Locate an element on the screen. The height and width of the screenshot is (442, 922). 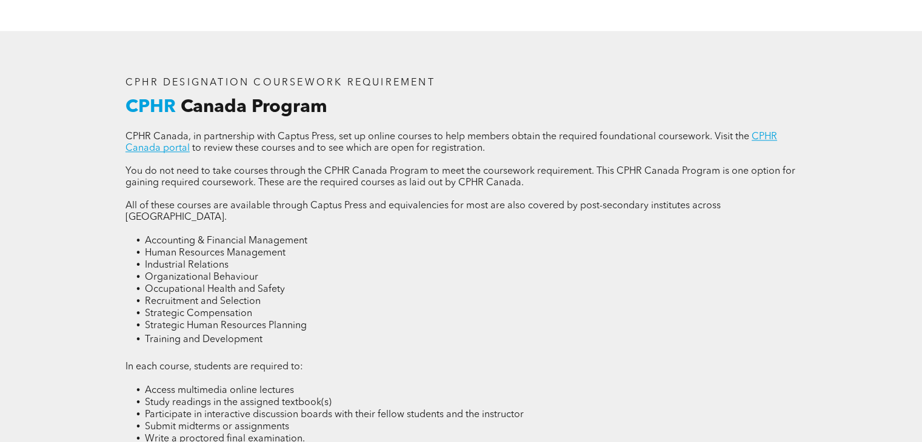
span: CPHR Canada, in partnership with Captus Press, set up online courses to help members obtain the r... is located at coordinates (437, 137).